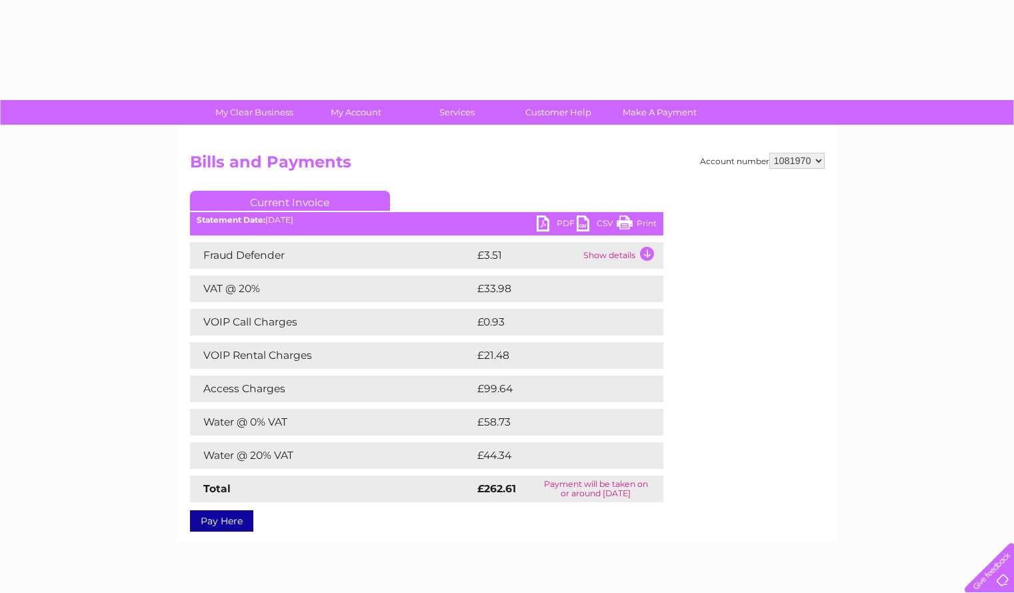 The height and width of the screenshot is (593, 1014). What do you see at coordinates (597, 225) in the screenshot?
I see `a: CSV` at bounding box center [597, 225].